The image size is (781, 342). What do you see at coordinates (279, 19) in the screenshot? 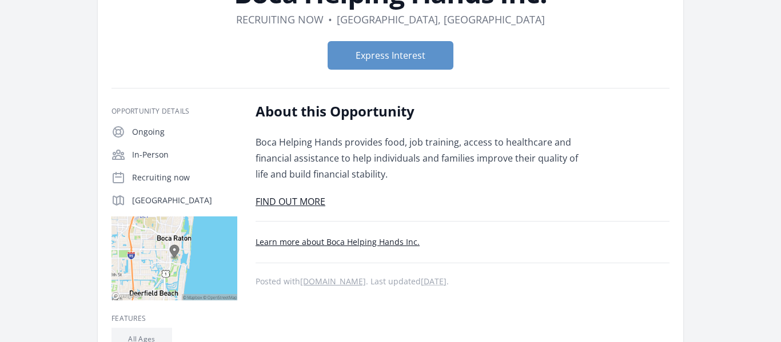
I see `dd: Recruiting now` at bounding box center [279, 19].